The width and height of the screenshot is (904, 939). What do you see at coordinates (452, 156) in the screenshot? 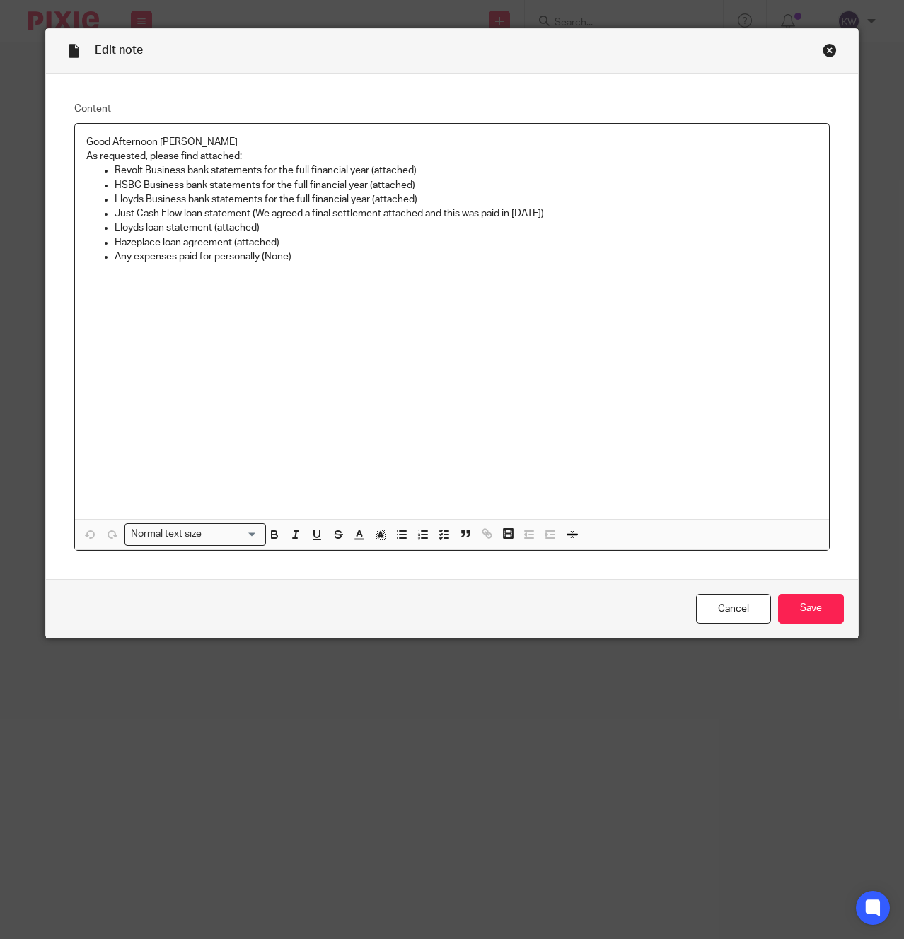
I see `p: As requested, please find attached:` at bounding box center [452, 156].